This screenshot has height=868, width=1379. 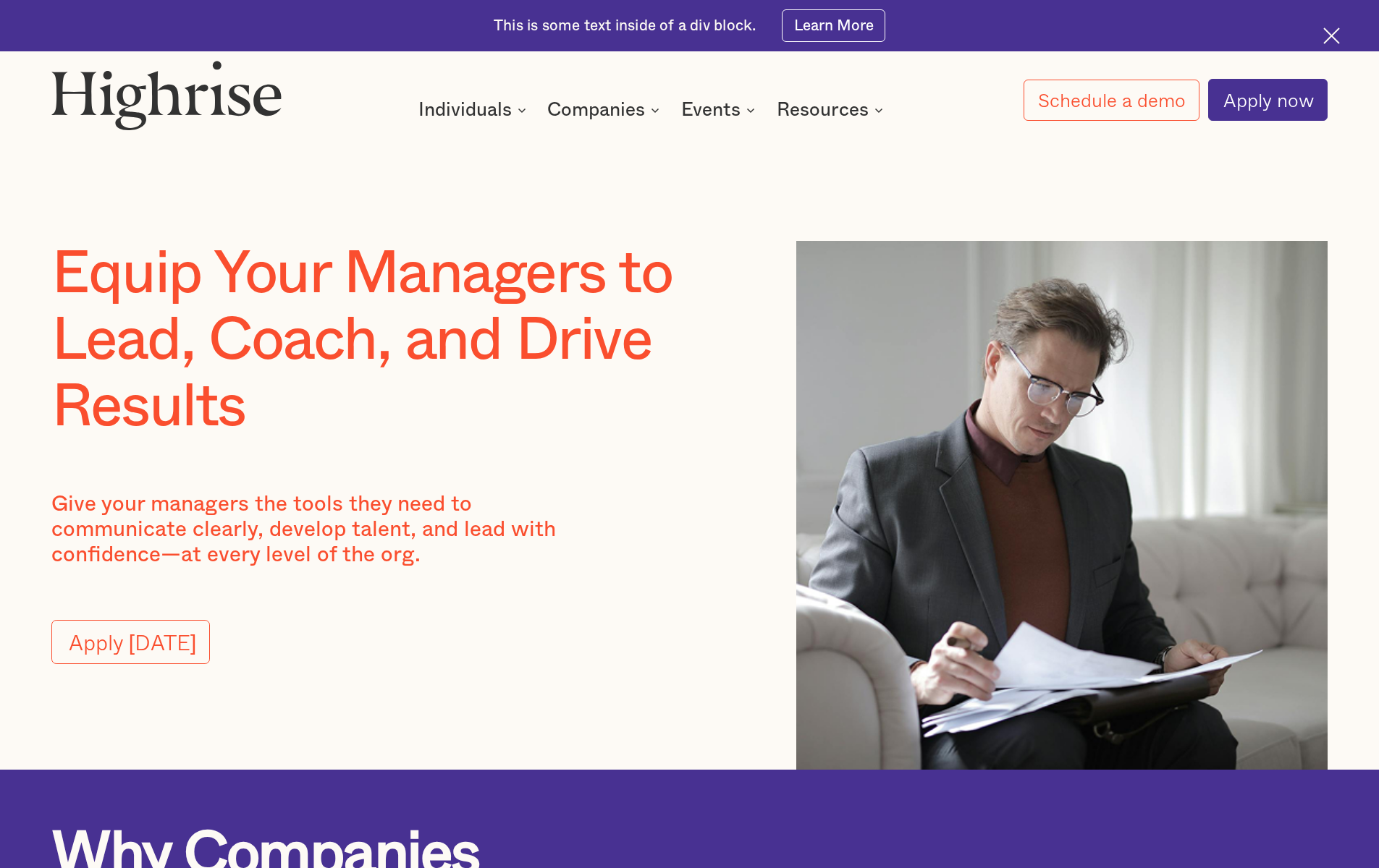 What do you see at coordinates (1331, 36) in the screenshot?
I see `img: Cross icon` at bounding box center [1331, 36].